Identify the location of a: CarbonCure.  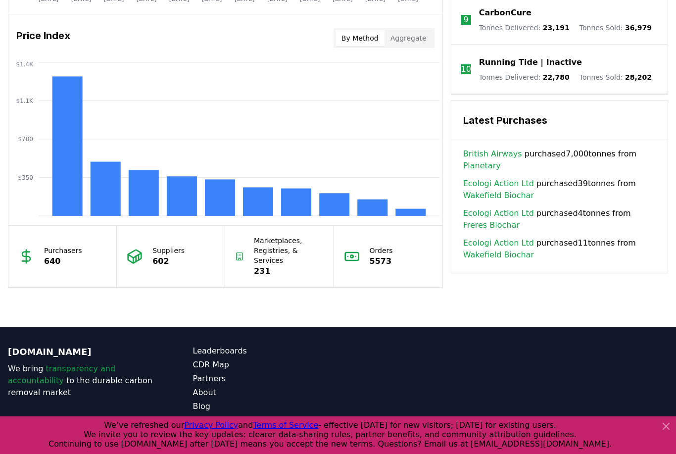
(505, 13).